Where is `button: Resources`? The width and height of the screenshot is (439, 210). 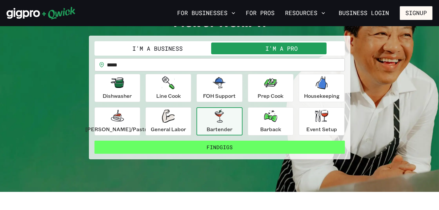
button: Resources is located at coordinates (305, 13).